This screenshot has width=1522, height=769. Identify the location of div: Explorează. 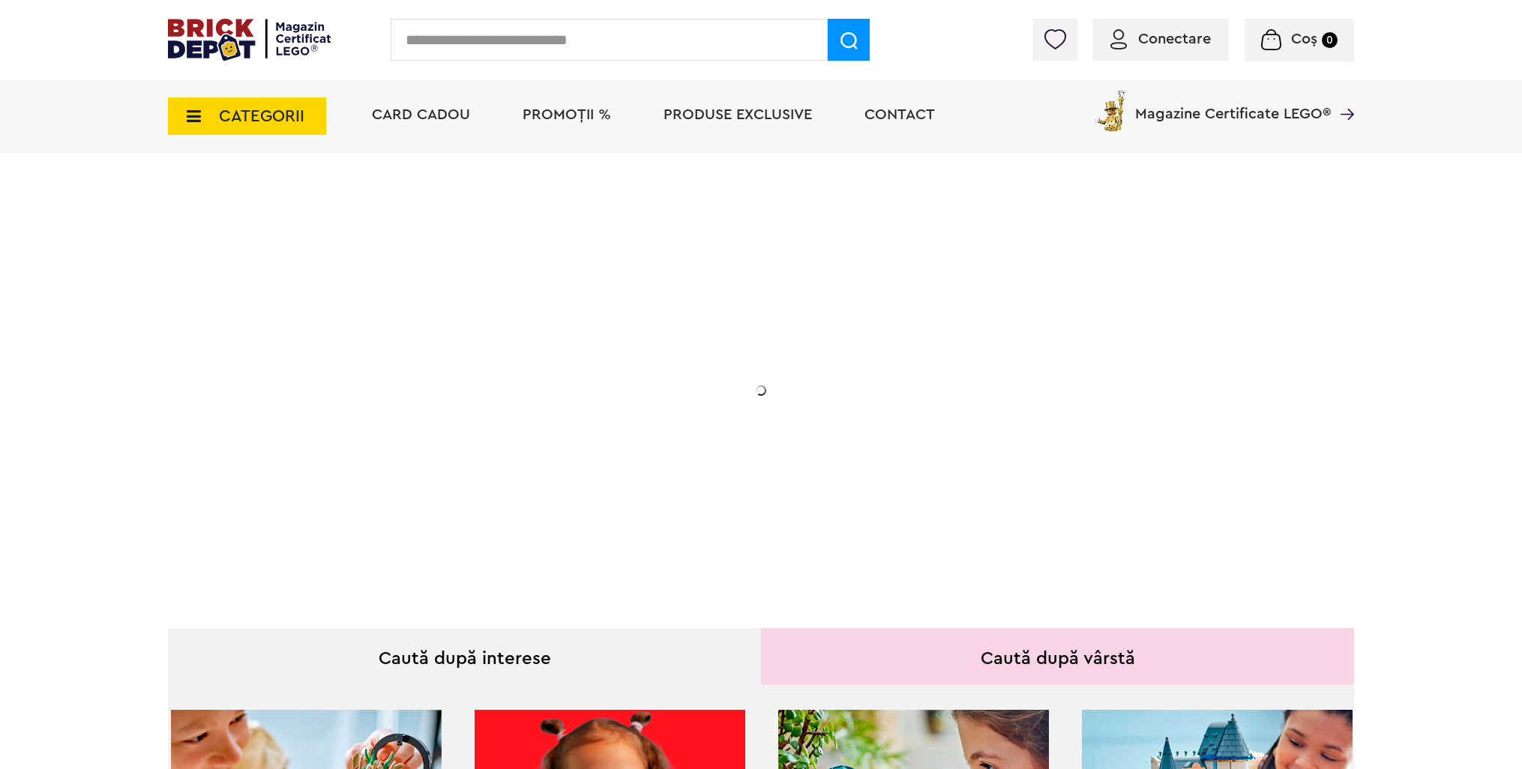
(424, 477).